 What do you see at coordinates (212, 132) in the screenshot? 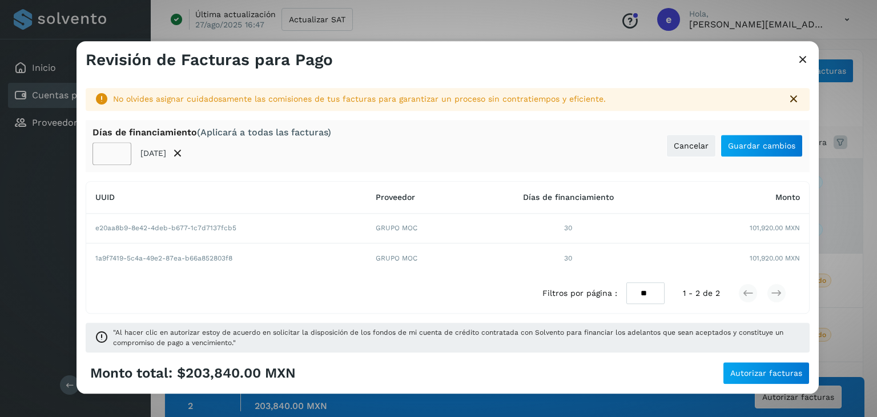
I see `div: Días de financiamiento` at bounding box center [212, 132].